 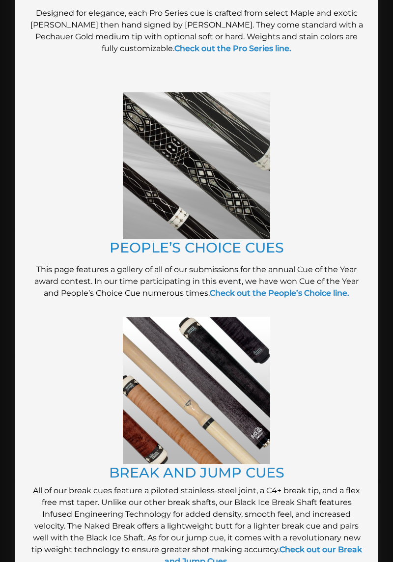 What do you see at coordinates (279, 293) in the screenshot?
I see `a: Check out the People’s Choice line.` at bounding box center [279, 293].